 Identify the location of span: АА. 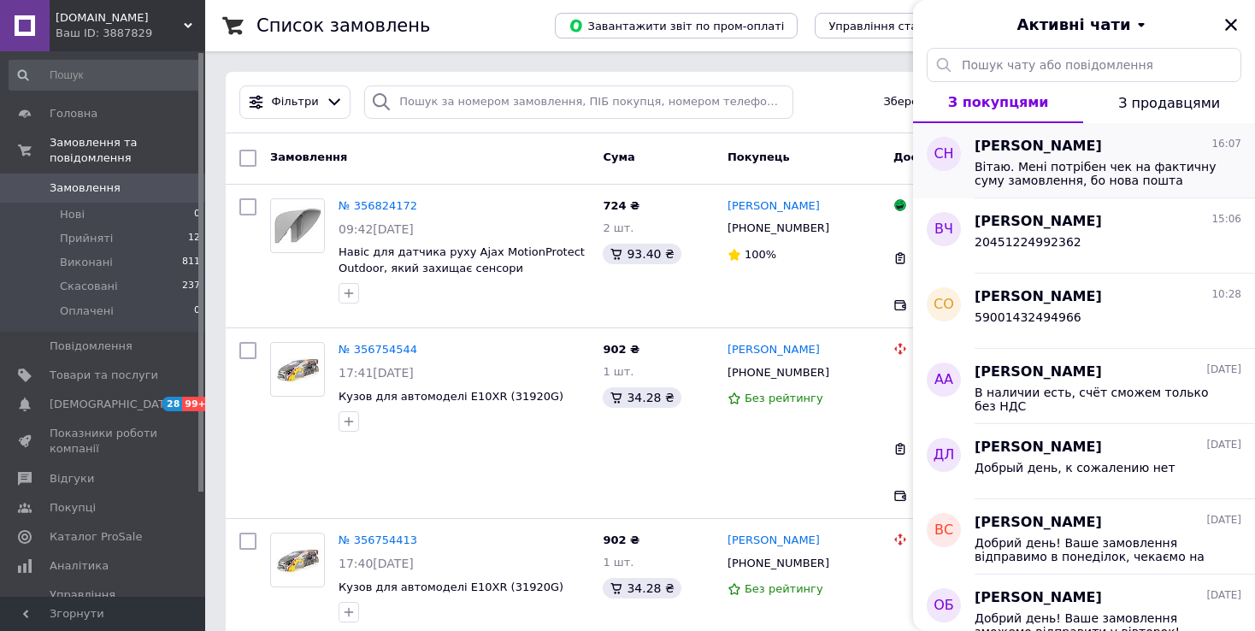
(944, 380).